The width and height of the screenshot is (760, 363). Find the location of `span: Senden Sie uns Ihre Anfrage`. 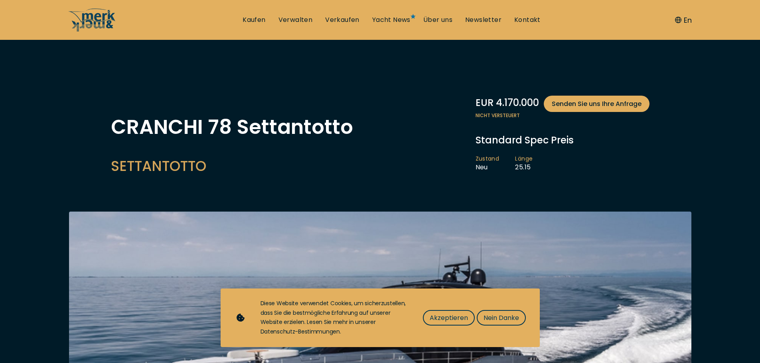

span: Senden Sie uns Ihre Anfrage is located at coordinates (596, 104).